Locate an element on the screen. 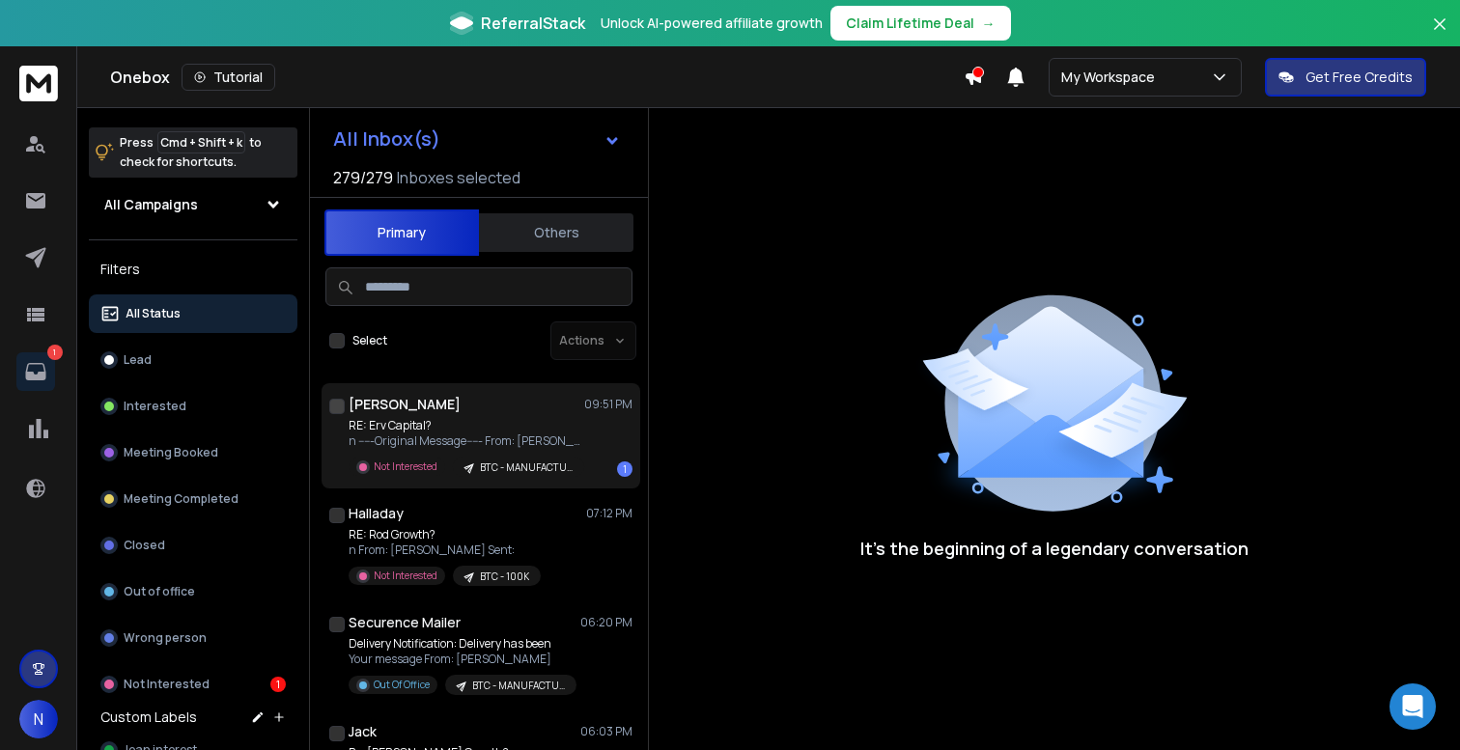 The width and height of the screenshot is (1460, 750). button: All Status is located at coordinates (193, 314).